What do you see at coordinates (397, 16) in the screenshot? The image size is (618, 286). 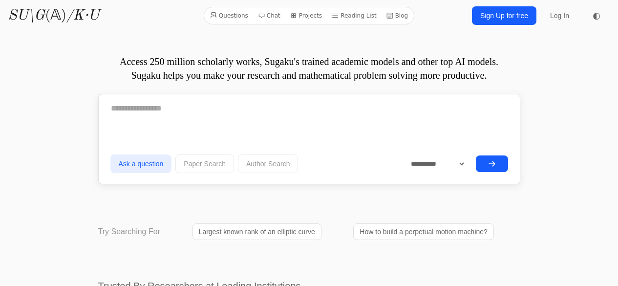 I see `a: Blog` at bounding box center [397, 16].